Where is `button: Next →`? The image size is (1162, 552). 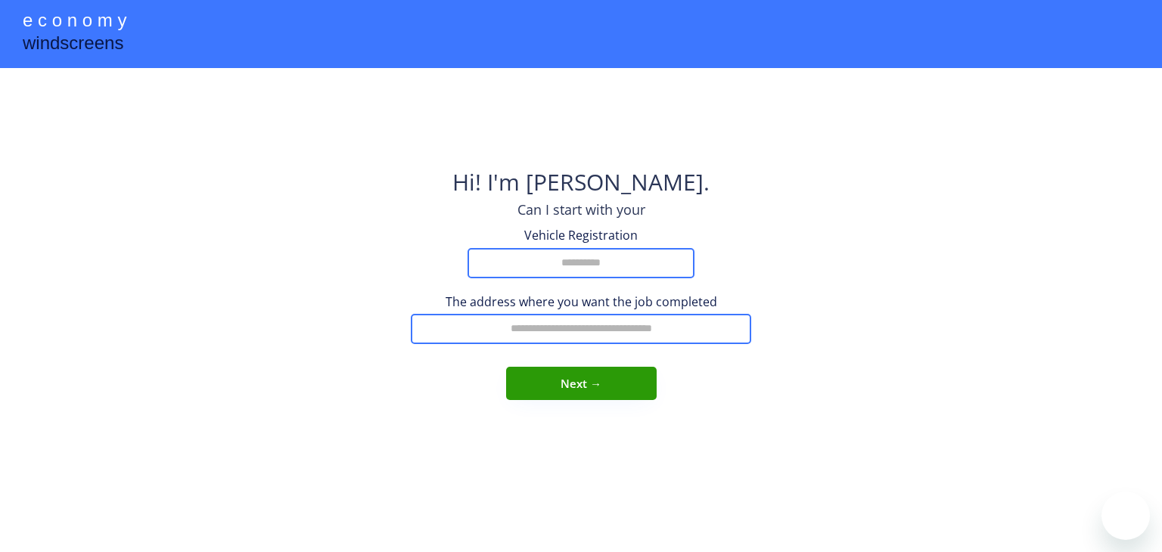 button: Next → is located at coordinates (581, 384).